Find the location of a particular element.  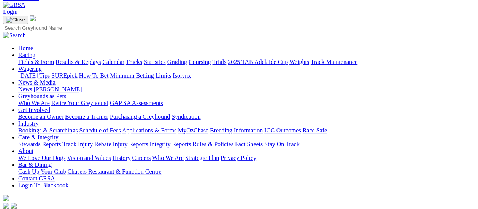

a: 2025 TAB Adelaide Cup is located at coordinates (258, 62).